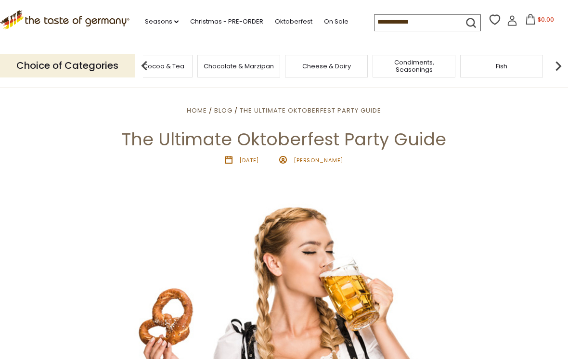  Describe the element at coordinates (502, 66) in the screenshot. I see `a: Fish` at that location.